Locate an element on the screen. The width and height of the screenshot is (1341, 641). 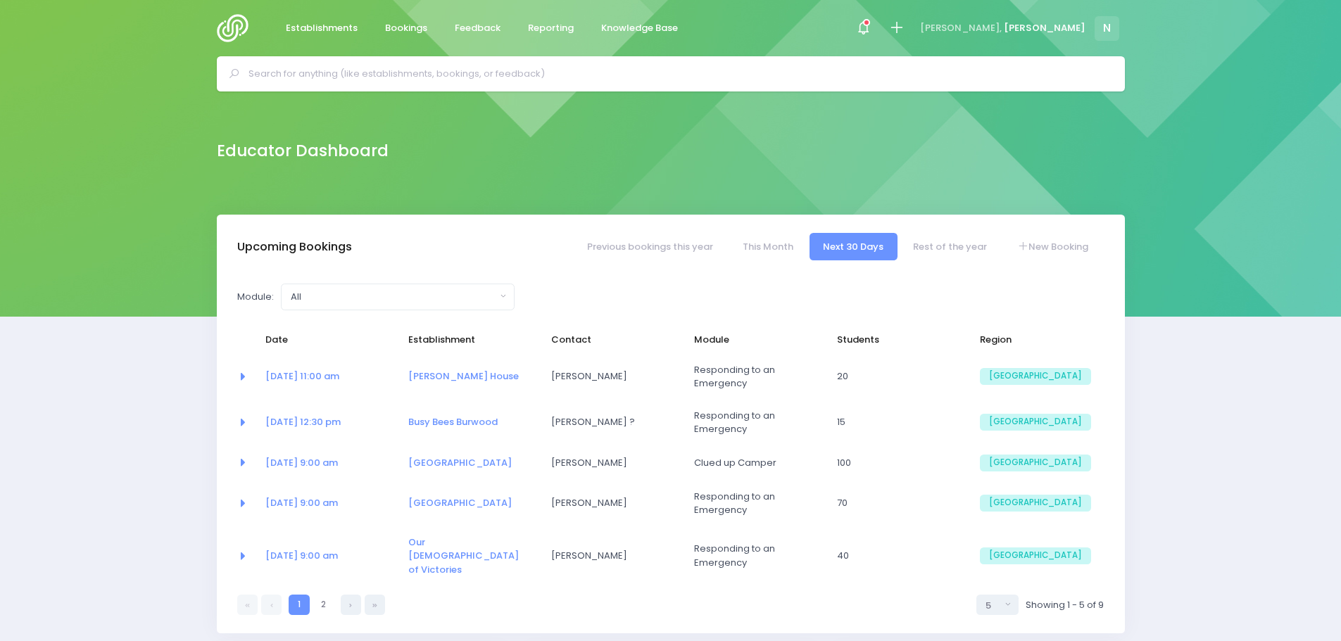
td: Trish Noble is located at coordinates (613, 556).